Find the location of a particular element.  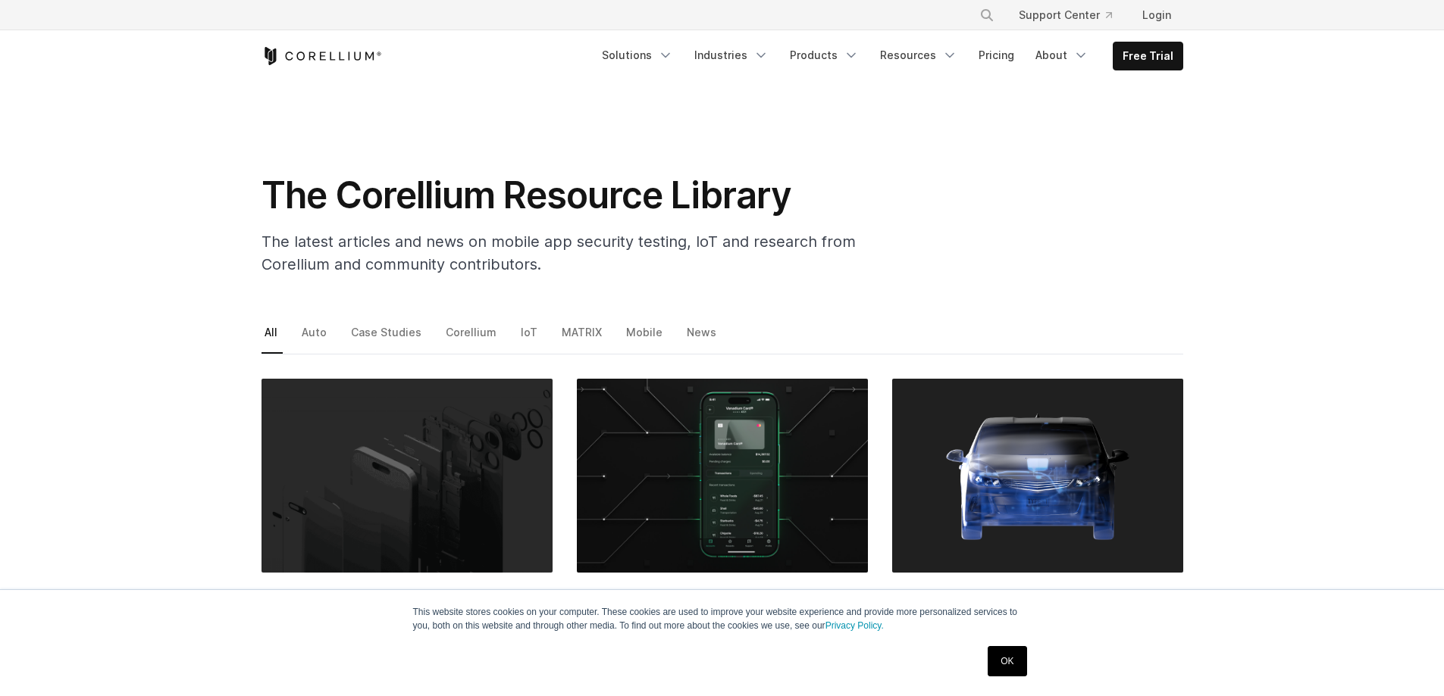

img: Building a Firmware Package for Corellium Atlas is located at coordinates (1038, 476).